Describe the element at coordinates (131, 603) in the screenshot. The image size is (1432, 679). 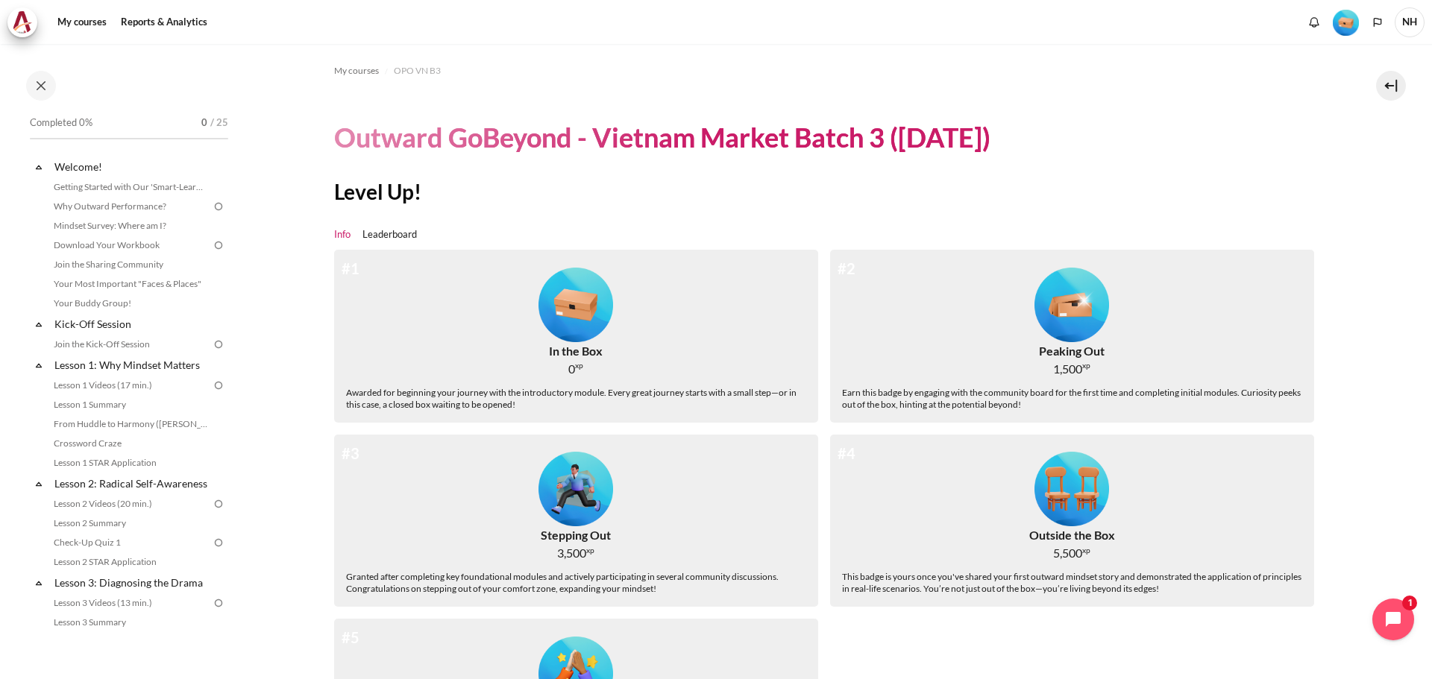
I see `a: Lesson 3 Videos (13 min.)` at that location.